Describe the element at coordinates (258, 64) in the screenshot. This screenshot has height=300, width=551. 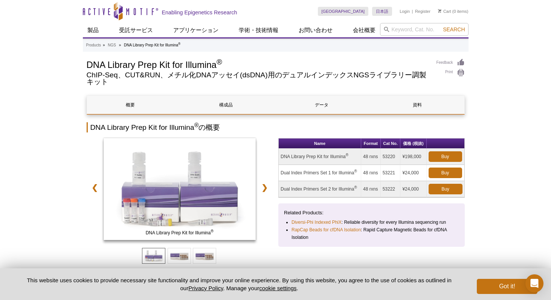
I see `h1: DNA Library Prep Kit for Illumina` at that location.